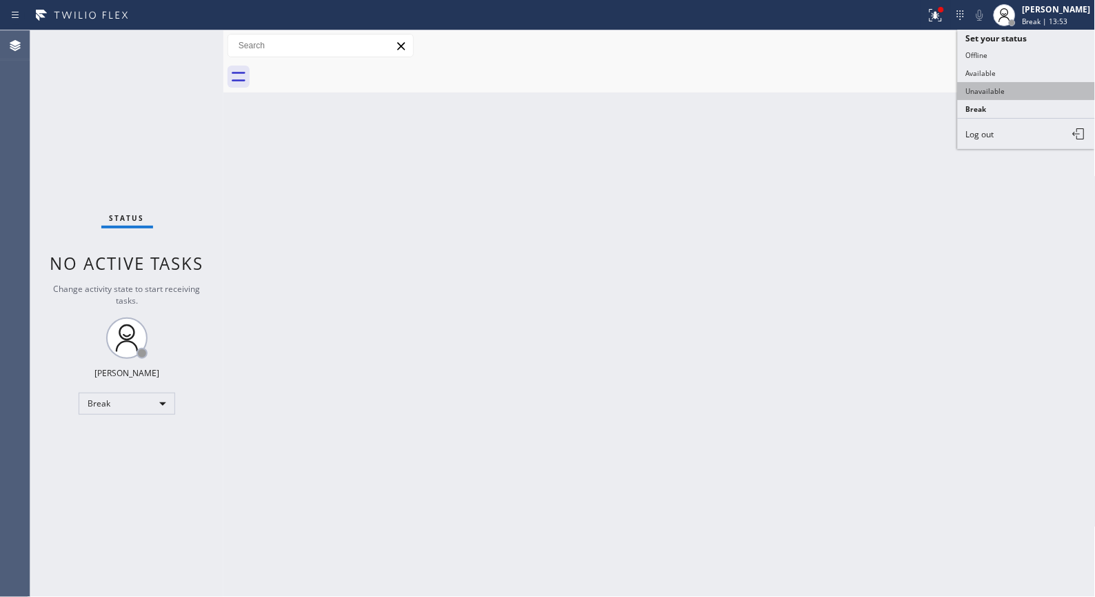 The width and height of the screenshot is (1095, 597). What do you see at coordinates (1046, 21) in the screenshot?
I see `span: Break | 13:53` at bounding box center [1046, 21].